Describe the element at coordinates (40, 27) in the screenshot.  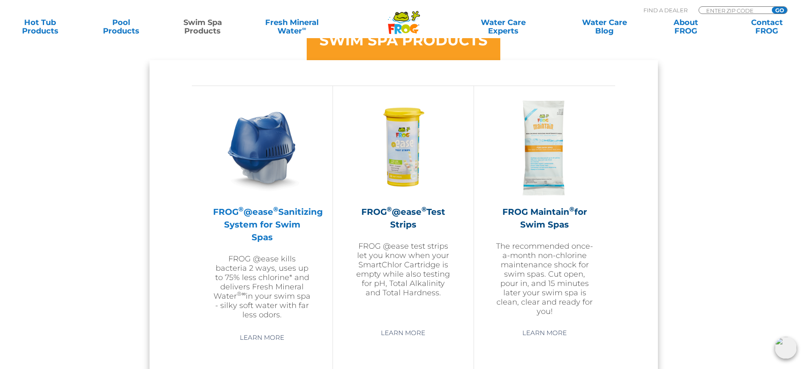
I see `a: Hot TubProducts` at that location.